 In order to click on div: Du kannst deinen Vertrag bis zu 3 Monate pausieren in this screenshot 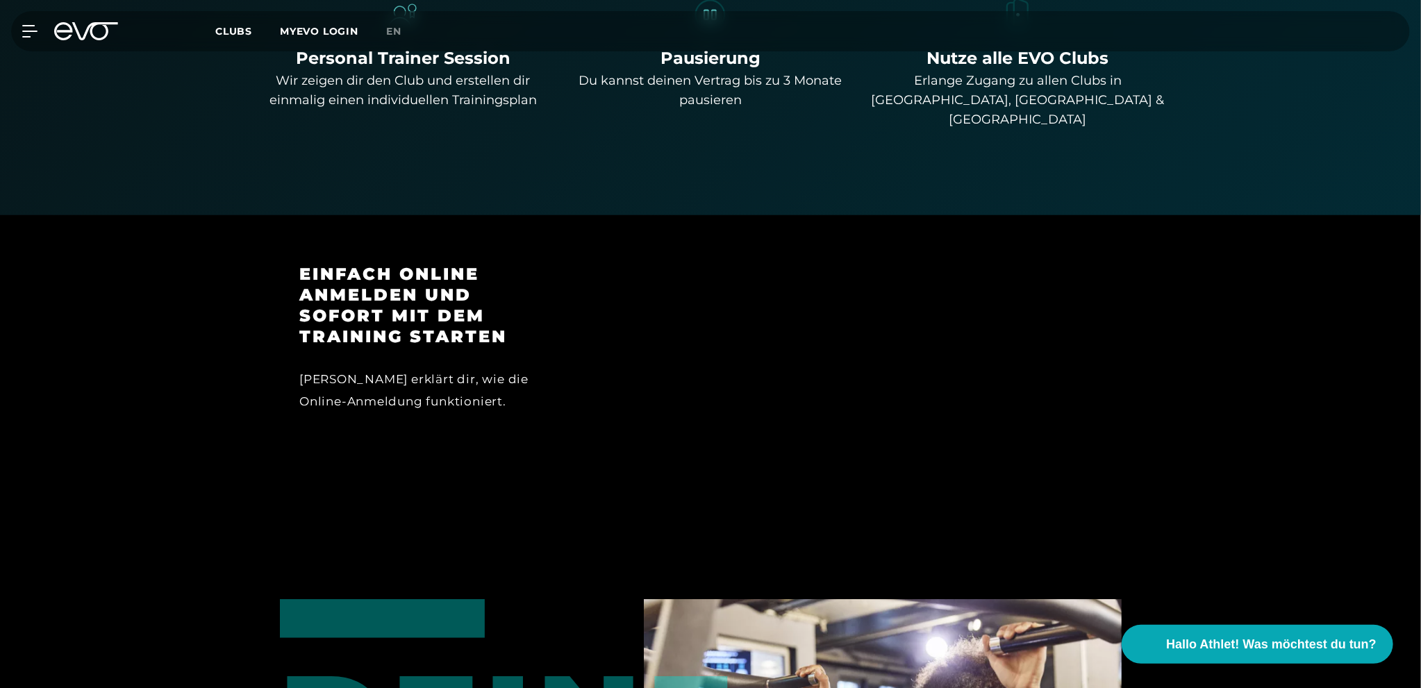, I will do `click(710, 90)`.